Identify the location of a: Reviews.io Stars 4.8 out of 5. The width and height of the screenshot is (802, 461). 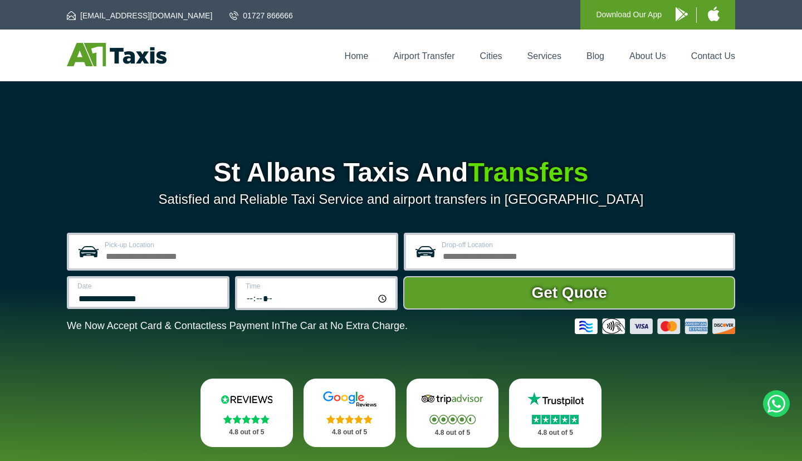
(247, 413).